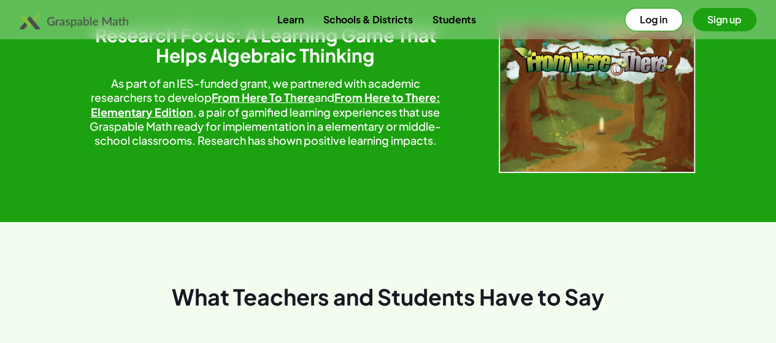 The height and width of the screenshot is (343, 776). Describe the element at coordinates (266, 104) in the screenshot. I see `a: From Here to There: Elementary Edition` at that location.